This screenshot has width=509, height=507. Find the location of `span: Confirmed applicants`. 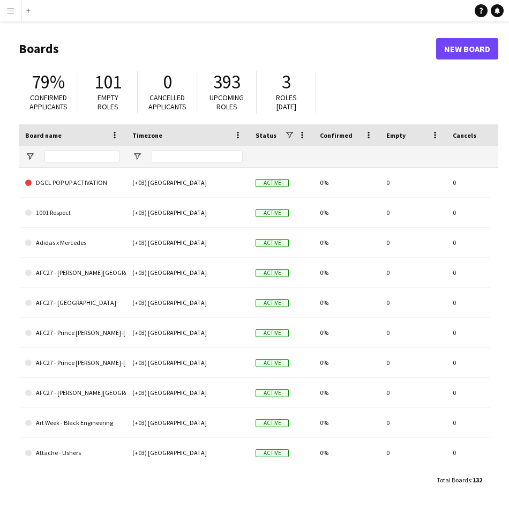

span: Confirmed applicants is located at coordinates (48, 102).